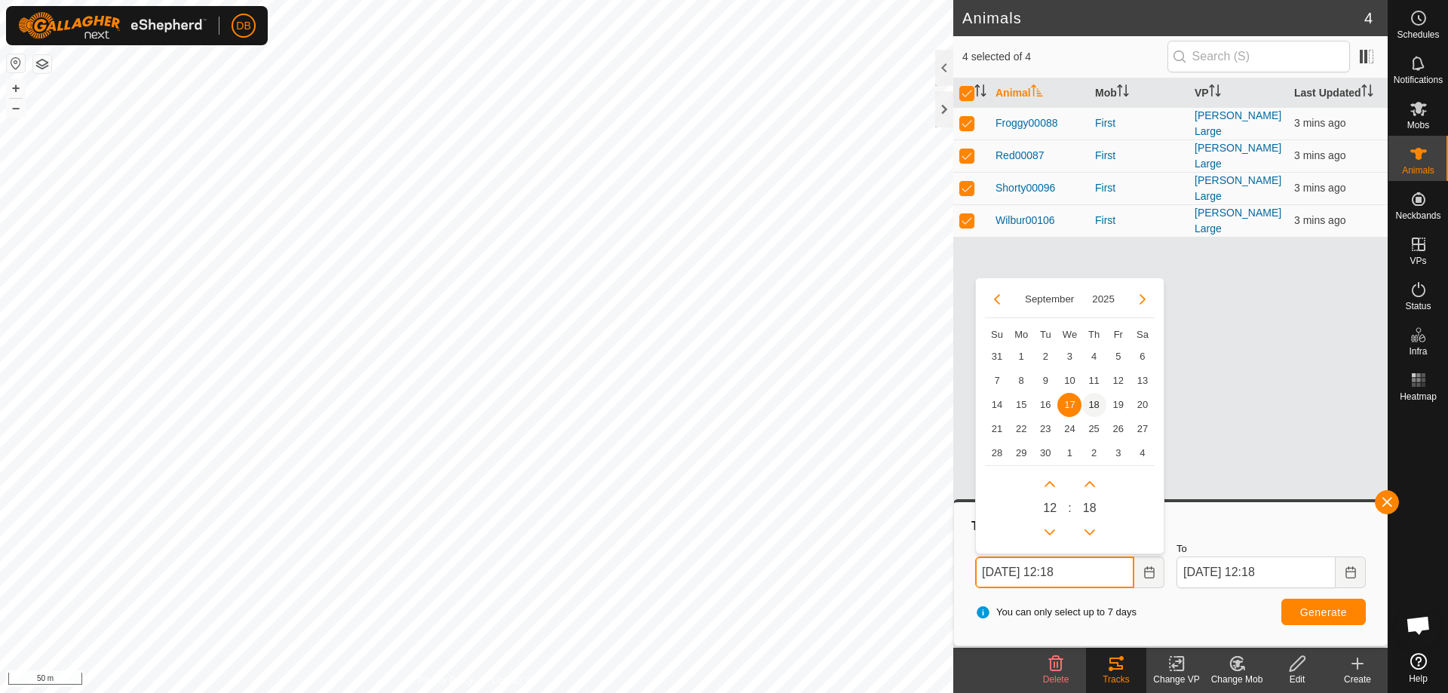 The height and width of the screenshot is (693, 1448). What do you see at coordinates (1090, 532) in the screenshot?
I see `p-button: Previous Minute` at bounding box center [1090, 532].